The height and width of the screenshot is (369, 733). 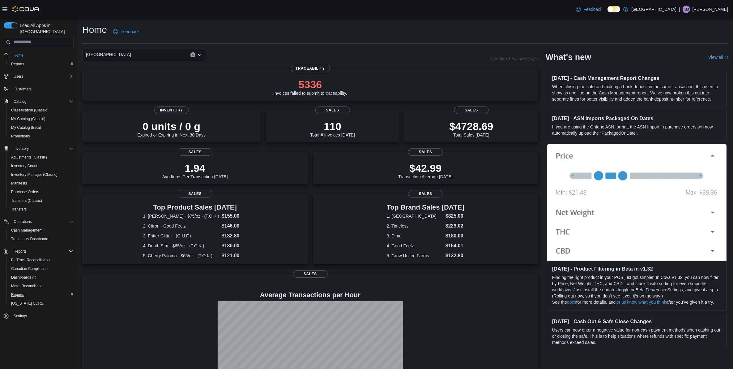 I want to click on dt: 3. Fritter Glitter - (G.U.F.), so click(x=181, y=236).